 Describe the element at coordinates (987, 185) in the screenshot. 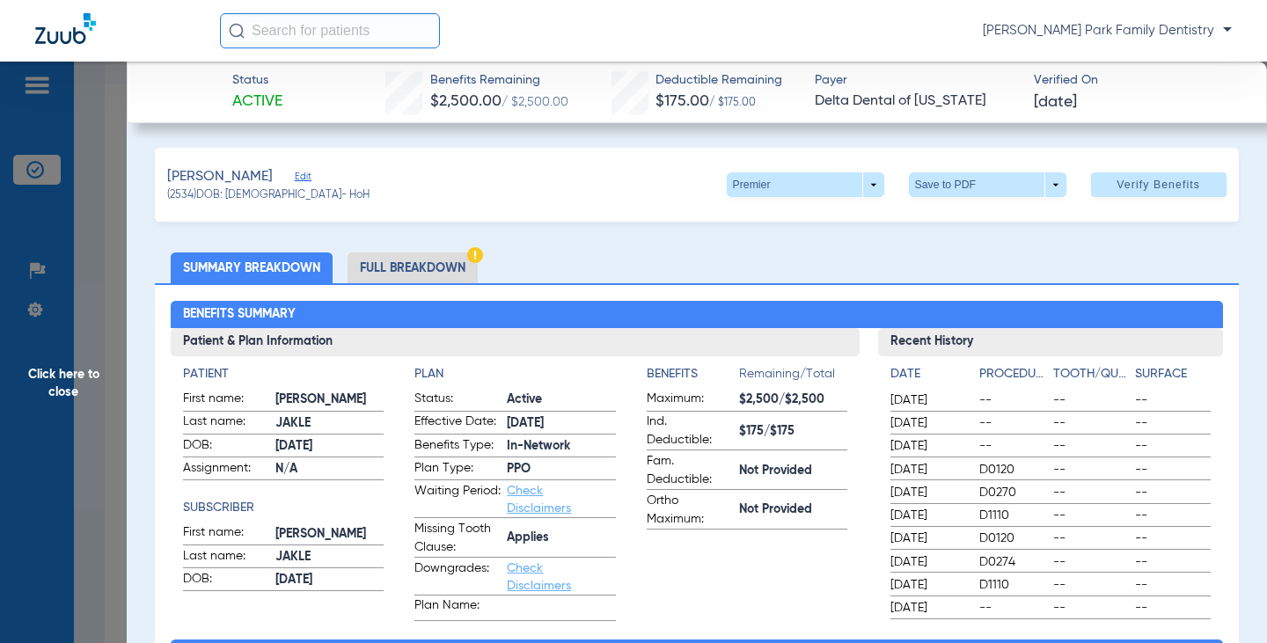

I see `button: Save to PDF` at that location.